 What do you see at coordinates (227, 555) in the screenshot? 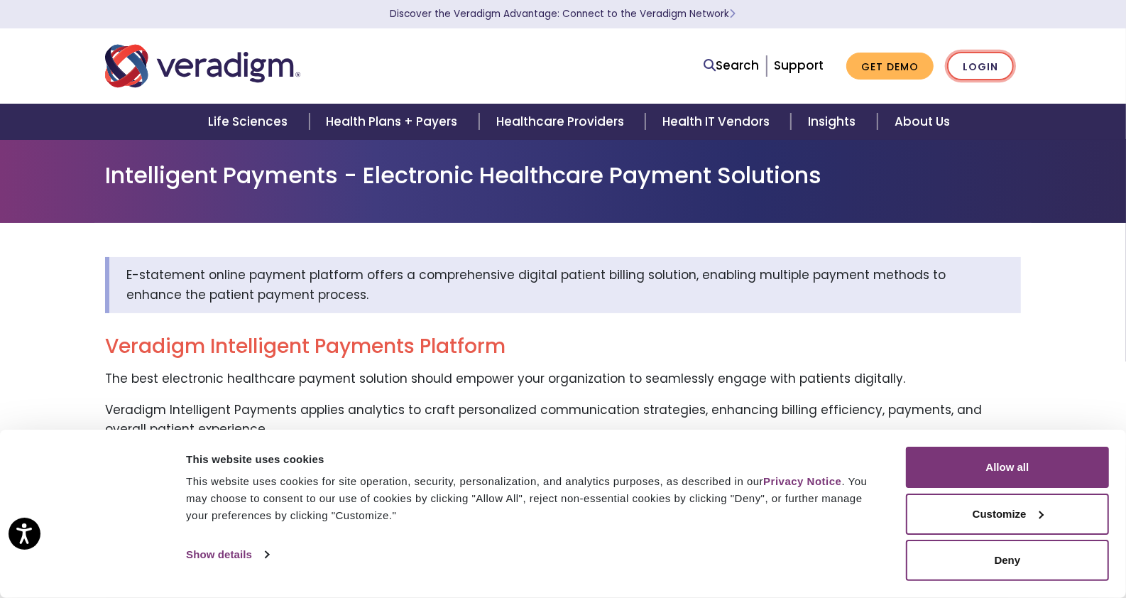
I see `a: Show details` at bounding box center [227, 555].